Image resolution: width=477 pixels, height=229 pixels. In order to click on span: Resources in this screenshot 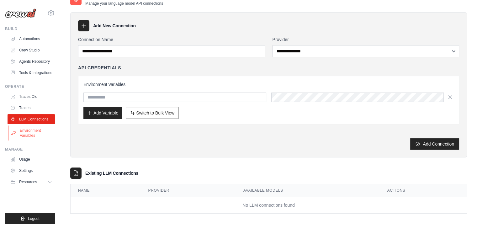, I will do `click(28, 182)`.